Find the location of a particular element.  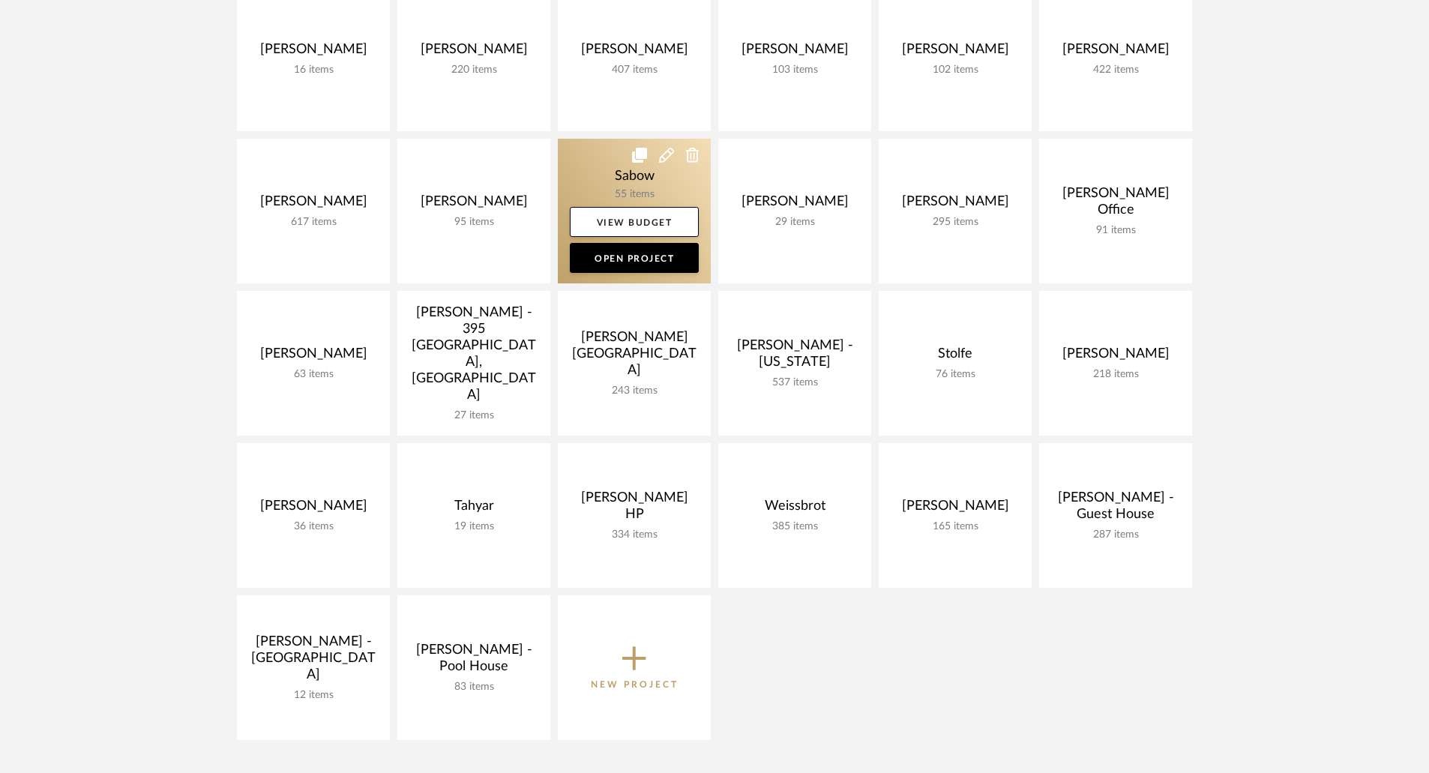

div: 16 items is located at coordinates (313, 70).